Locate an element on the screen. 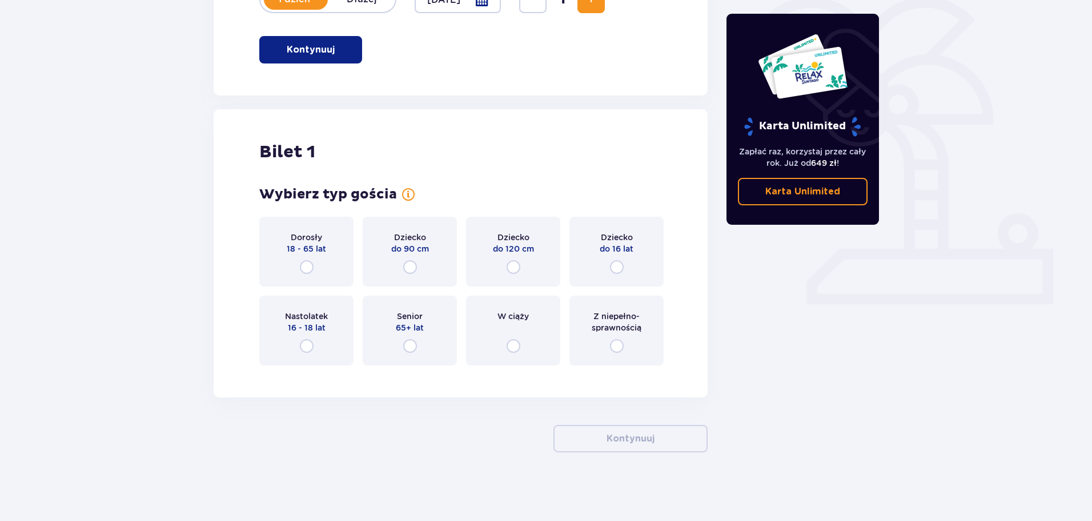 The width and height of the screenshot is (1092, 521). p: Zapłać raz, korzystaj przez cały rok. Już od ! is located at coordinates (803, 157).